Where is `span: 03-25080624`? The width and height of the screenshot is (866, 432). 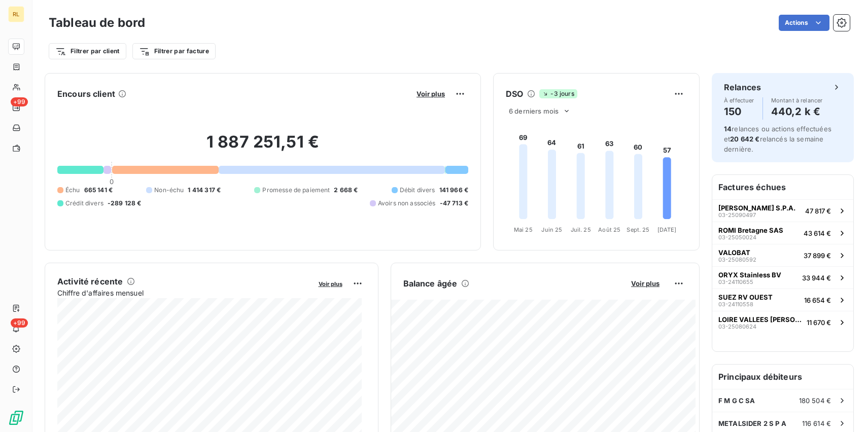
span: 03-25080624 is located at coordinates (737, 327).